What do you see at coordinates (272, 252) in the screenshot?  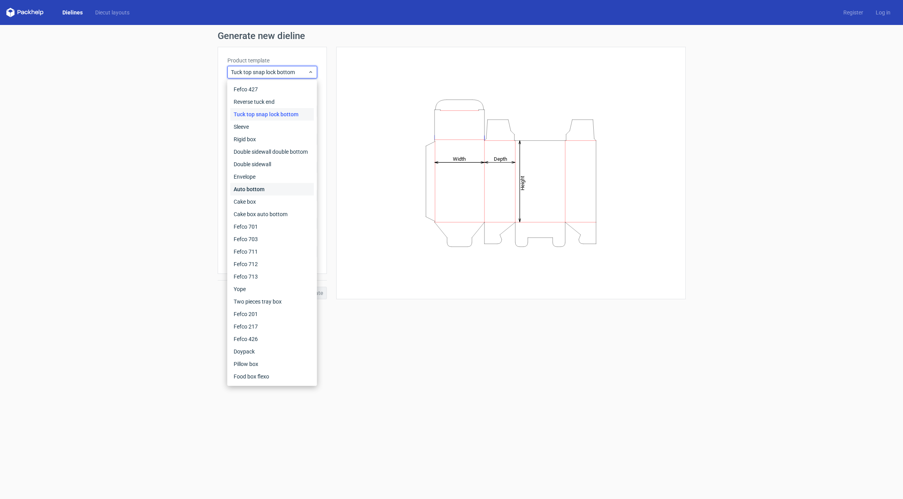 I see `div: Fefco 711` at bounding box center [272, 252].